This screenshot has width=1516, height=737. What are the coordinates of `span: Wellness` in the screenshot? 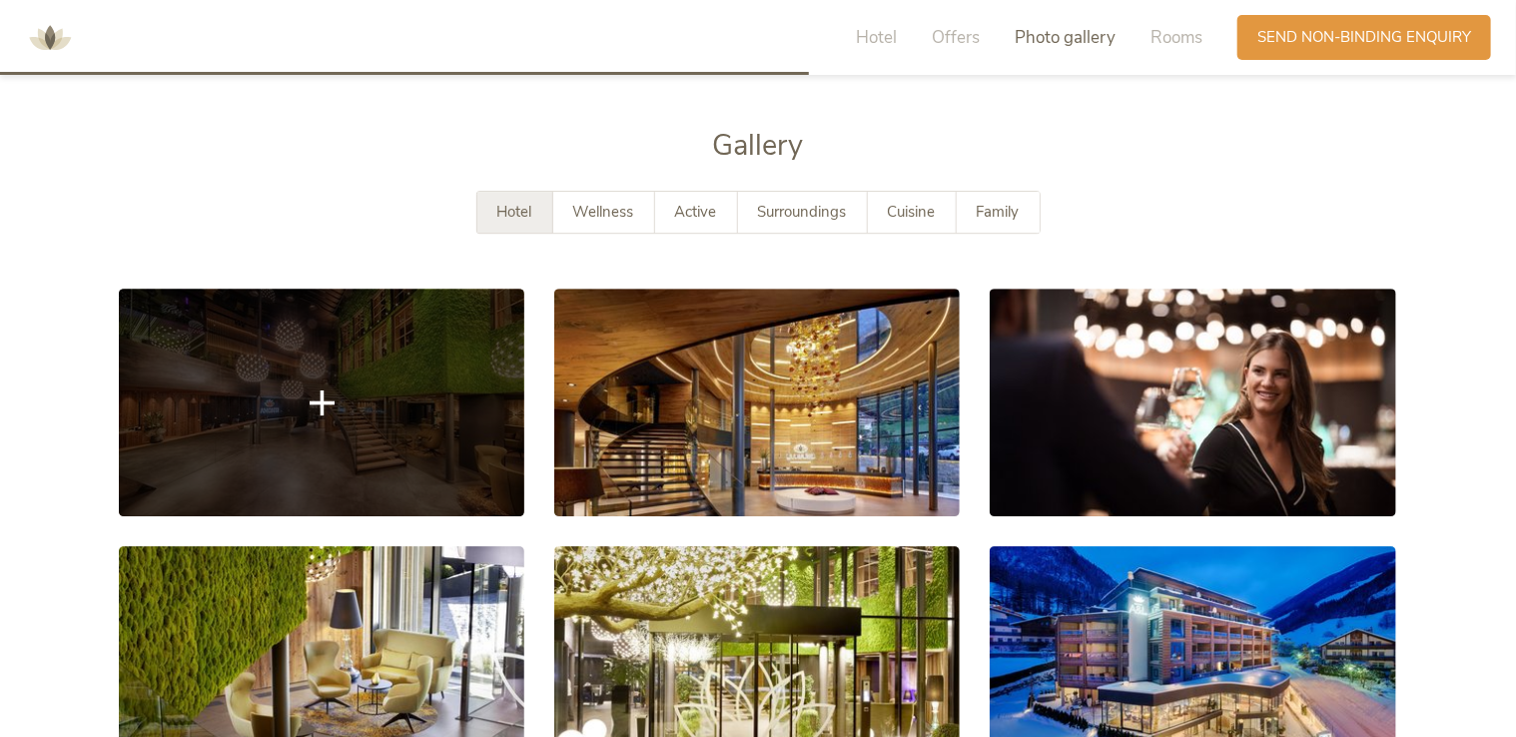 It's located at (603, 212).